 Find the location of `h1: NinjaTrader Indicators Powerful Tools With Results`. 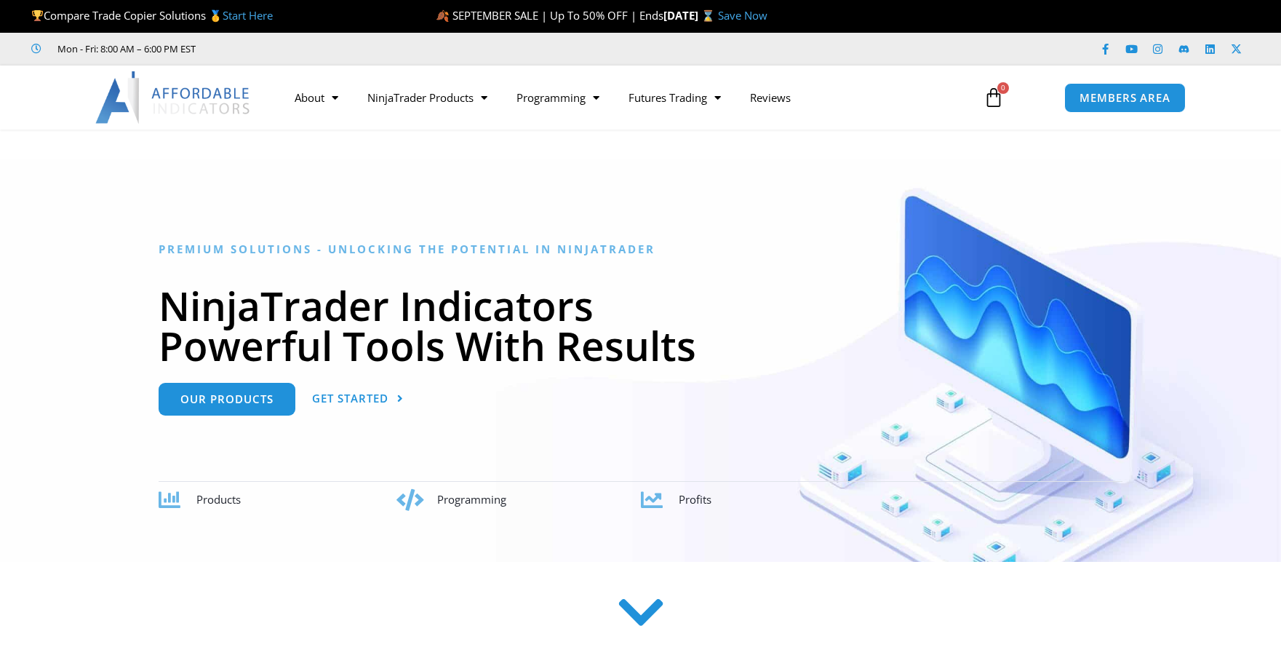

h1: NinjaTrader Indicators Powerful Tools With Results is located at coordinates (640, 325).